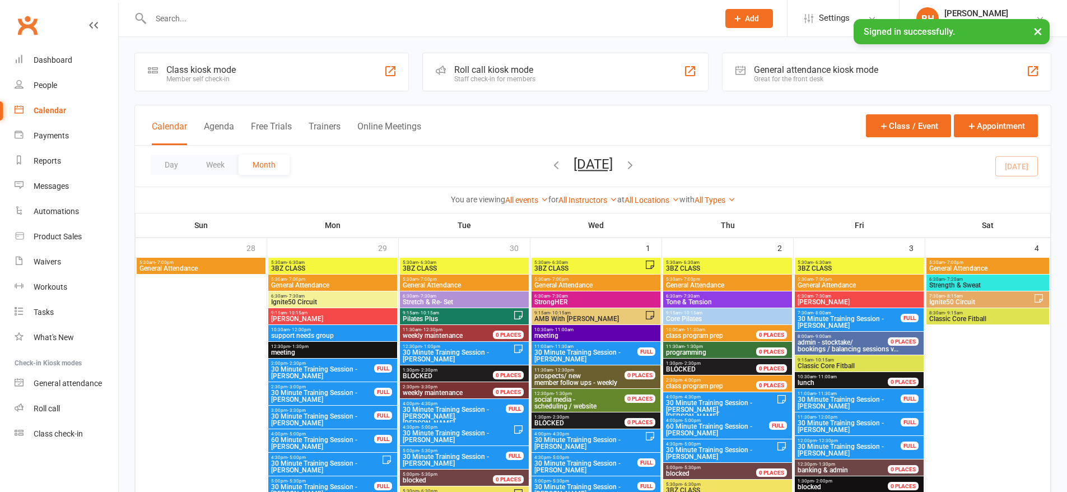 This screenshot has width=1067, height=492. I want to click on span: - 11:00am, so click(826, 376).